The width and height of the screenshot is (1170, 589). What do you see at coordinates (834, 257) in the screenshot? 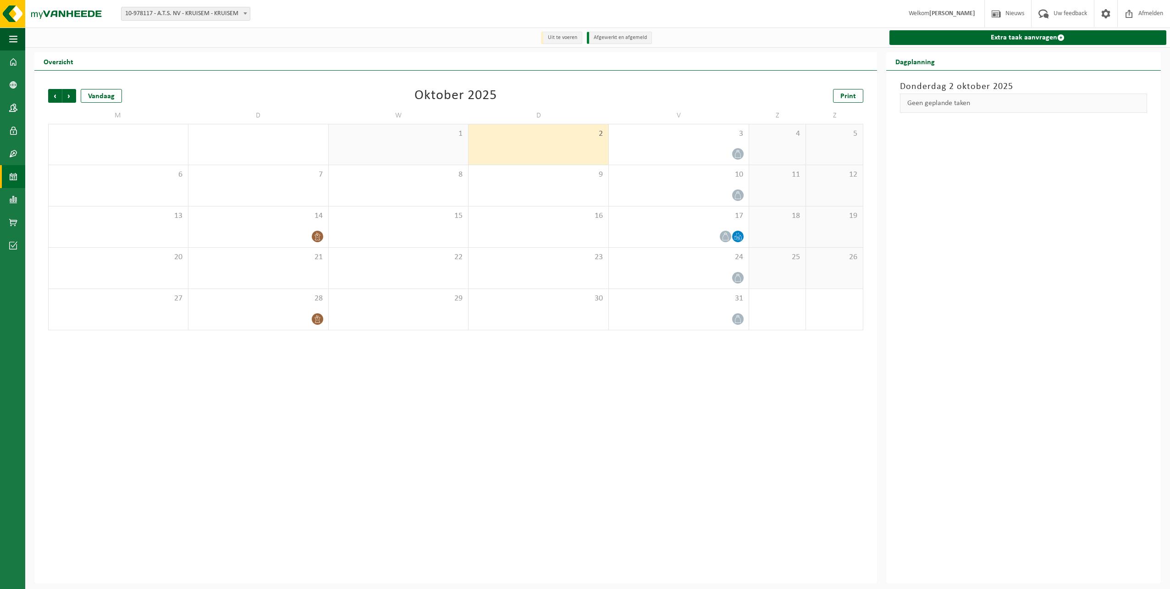
I see `span: 26` at bounding box center [834, 257].